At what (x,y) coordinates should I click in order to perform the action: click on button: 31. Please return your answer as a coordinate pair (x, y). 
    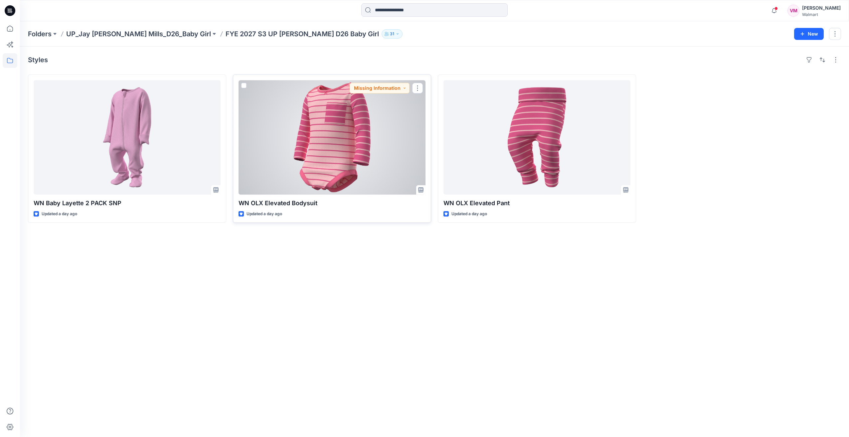
    Looking at the image, I should click on (392, 34).